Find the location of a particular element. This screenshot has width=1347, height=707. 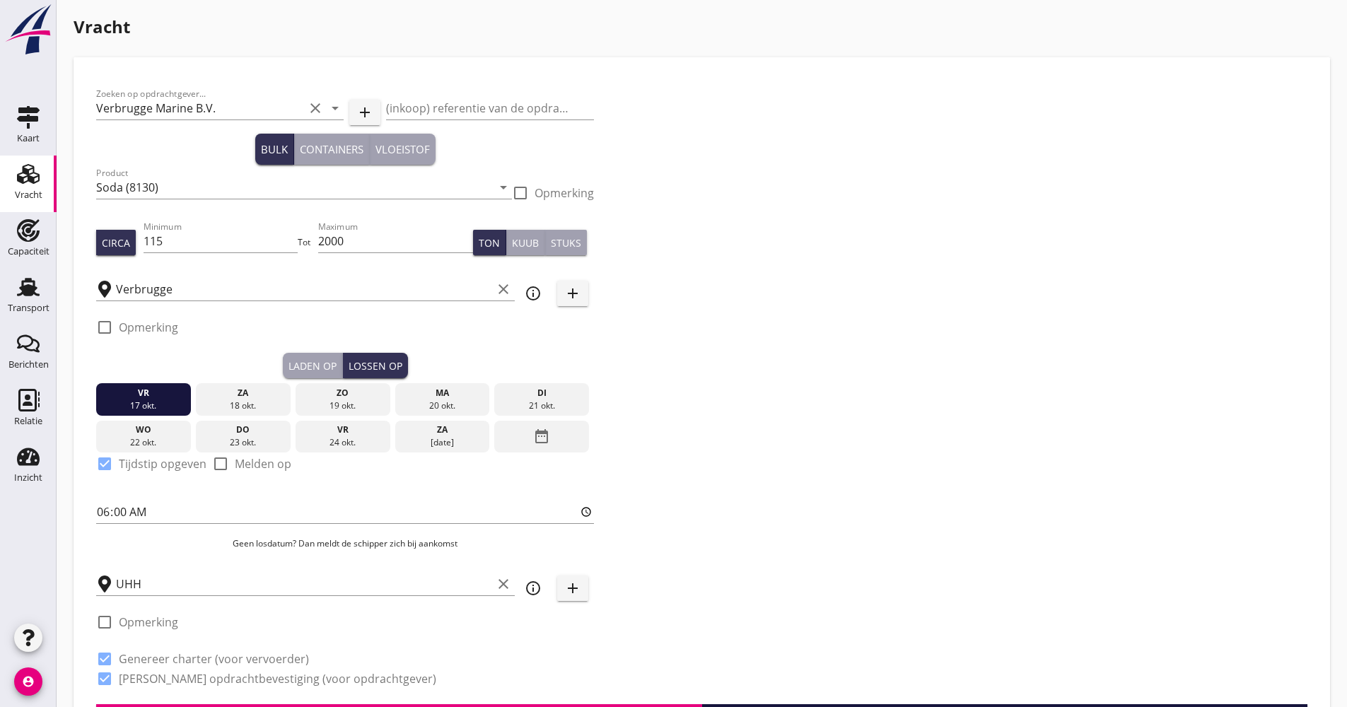

input: Maximum is located at coordinates (395, 241).